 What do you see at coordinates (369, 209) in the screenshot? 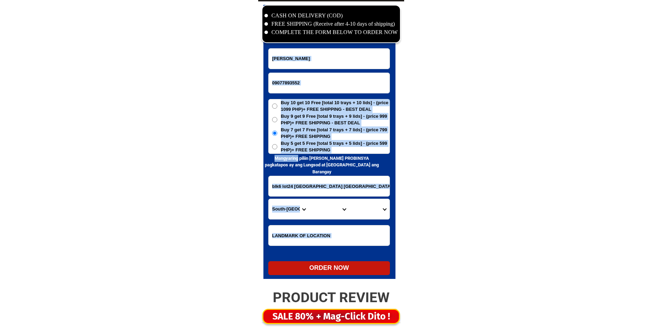
I see `select: Select commune` at bounding box center [369, 209].